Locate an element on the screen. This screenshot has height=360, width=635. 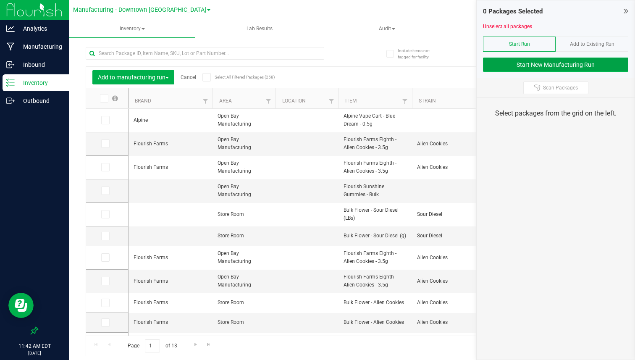
a: Item is located at coordinates (351, 101).